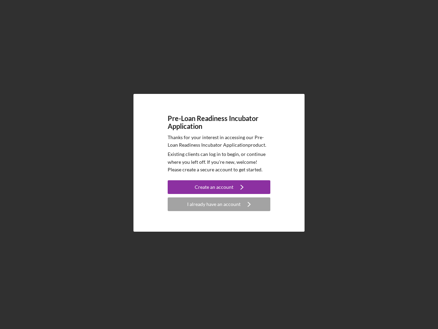  Describe the element at coordinates (214, 187) in the screenshot. I see `div: Create an account` at that location.